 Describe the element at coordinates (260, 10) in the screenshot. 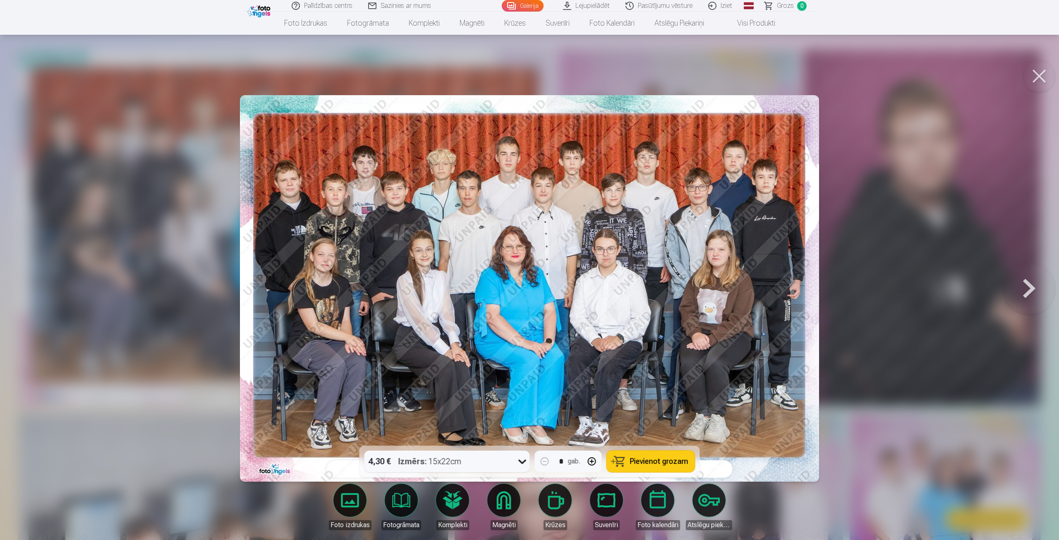

I see `img: /fa1` at that location.